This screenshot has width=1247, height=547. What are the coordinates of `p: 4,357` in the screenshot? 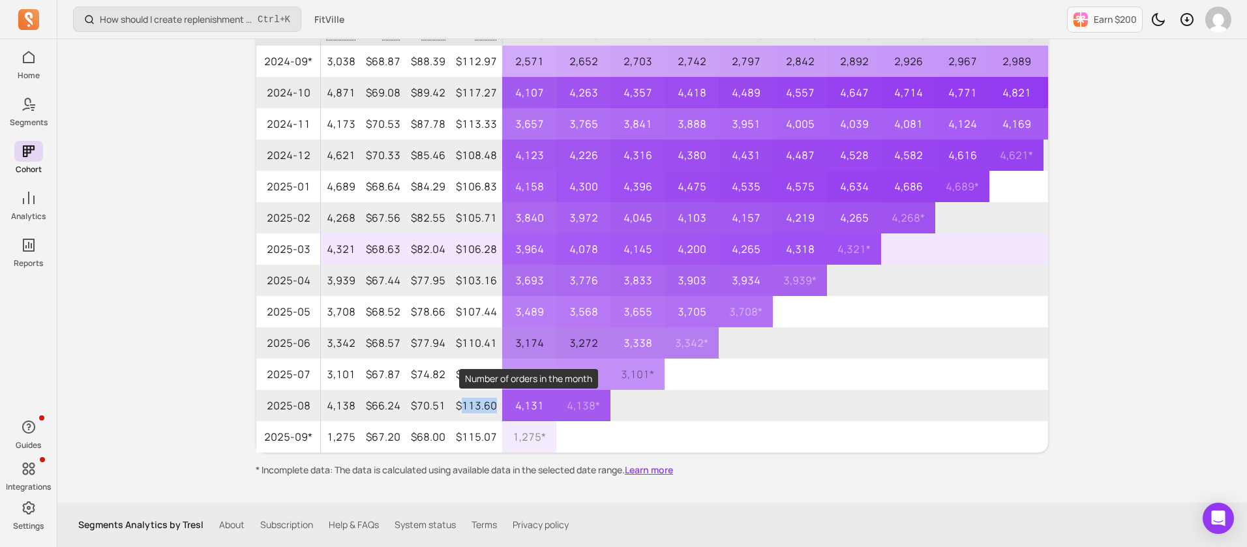 It's located at (637, 93).